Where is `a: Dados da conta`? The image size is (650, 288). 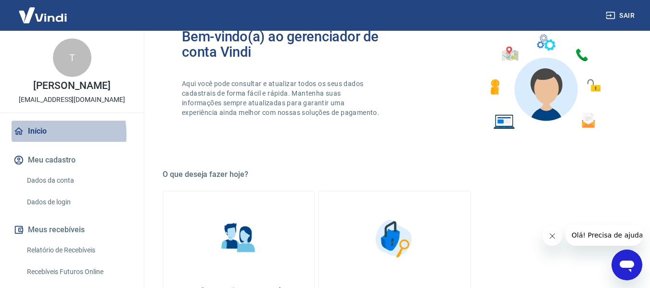
a: Dados da conta is located at coordinates (77, 180).